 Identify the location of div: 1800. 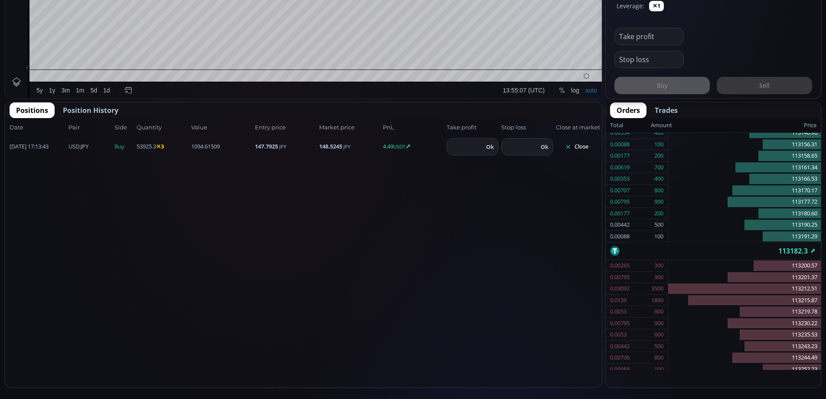
(658, 300).